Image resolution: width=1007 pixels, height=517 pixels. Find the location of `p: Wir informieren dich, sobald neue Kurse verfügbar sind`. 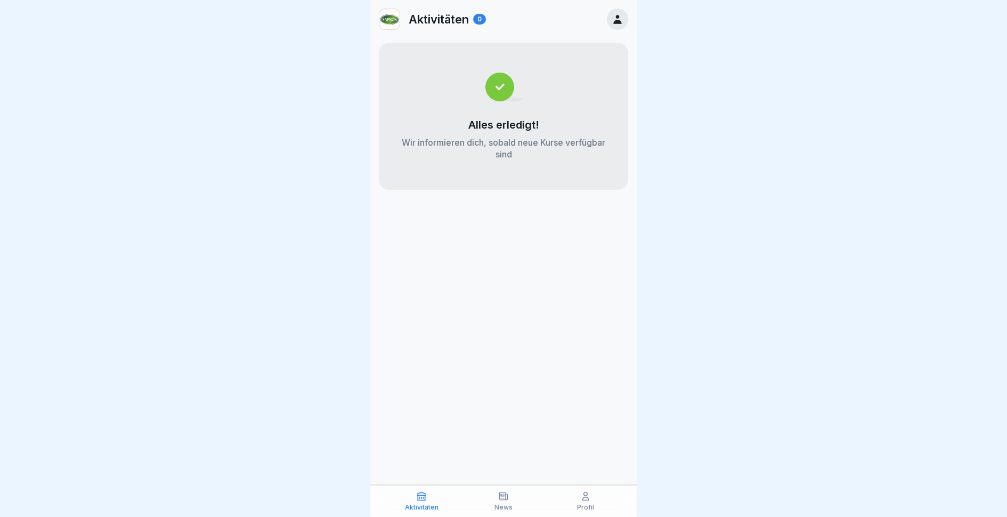

p: Wir informieren dich, sobald neue Kurse verfügbar sind is located at coordinates (504, 148).